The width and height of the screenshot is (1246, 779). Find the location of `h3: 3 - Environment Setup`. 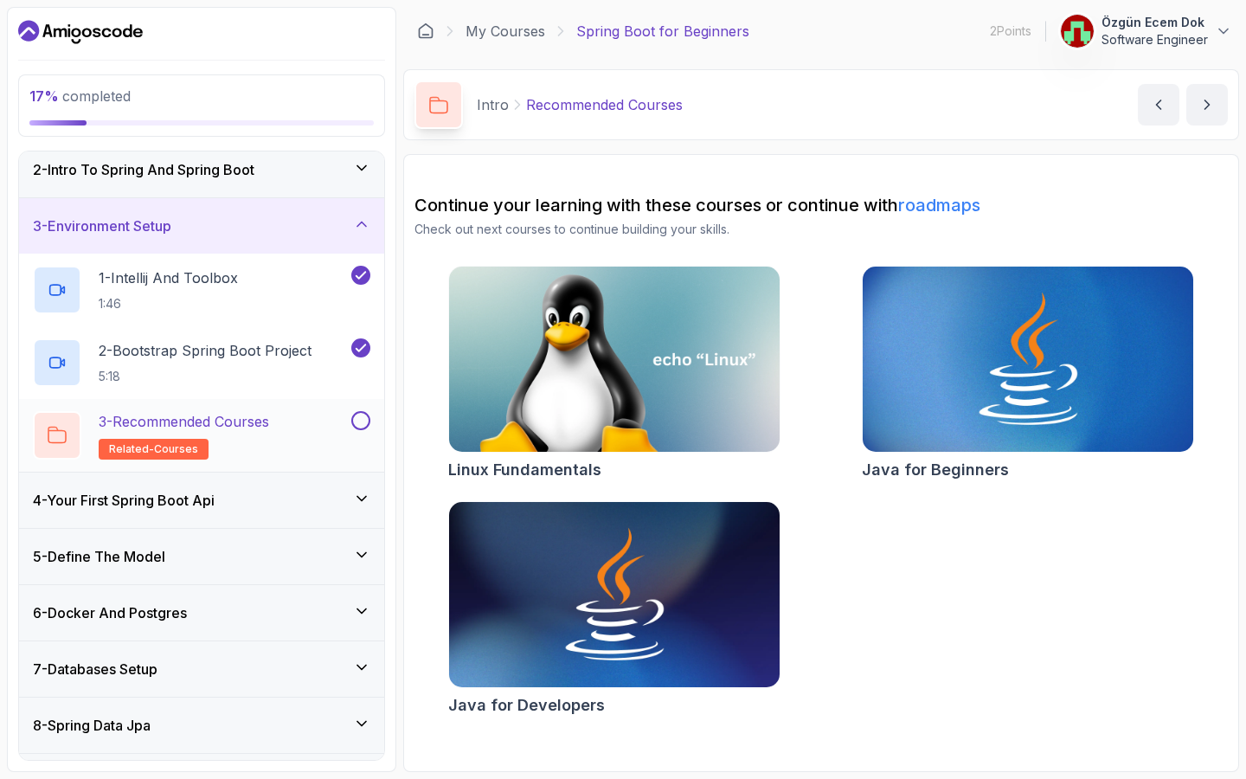

h3: 3 - Environment Setup is located at coordinates (102, 226).